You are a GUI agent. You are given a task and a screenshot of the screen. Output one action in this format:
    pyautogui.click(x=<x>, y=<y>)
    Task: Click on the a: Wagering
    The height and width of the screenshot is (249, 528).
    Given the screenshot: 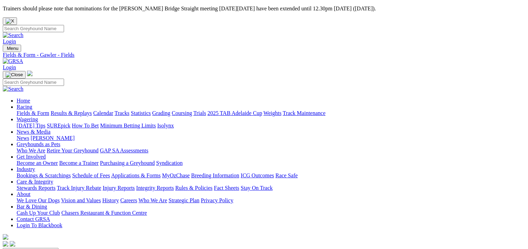 What is the action you would take?
    pyautogui.click(x=27, y=119)
    